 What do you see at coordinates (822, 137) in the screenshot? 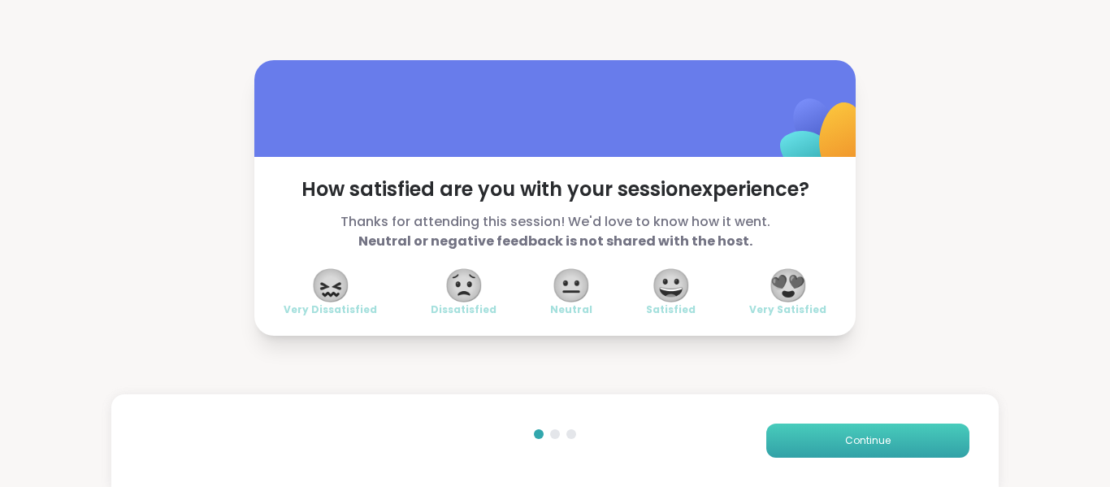
I see `img: ShareWell Logomark` at bounding box center [822, 137].